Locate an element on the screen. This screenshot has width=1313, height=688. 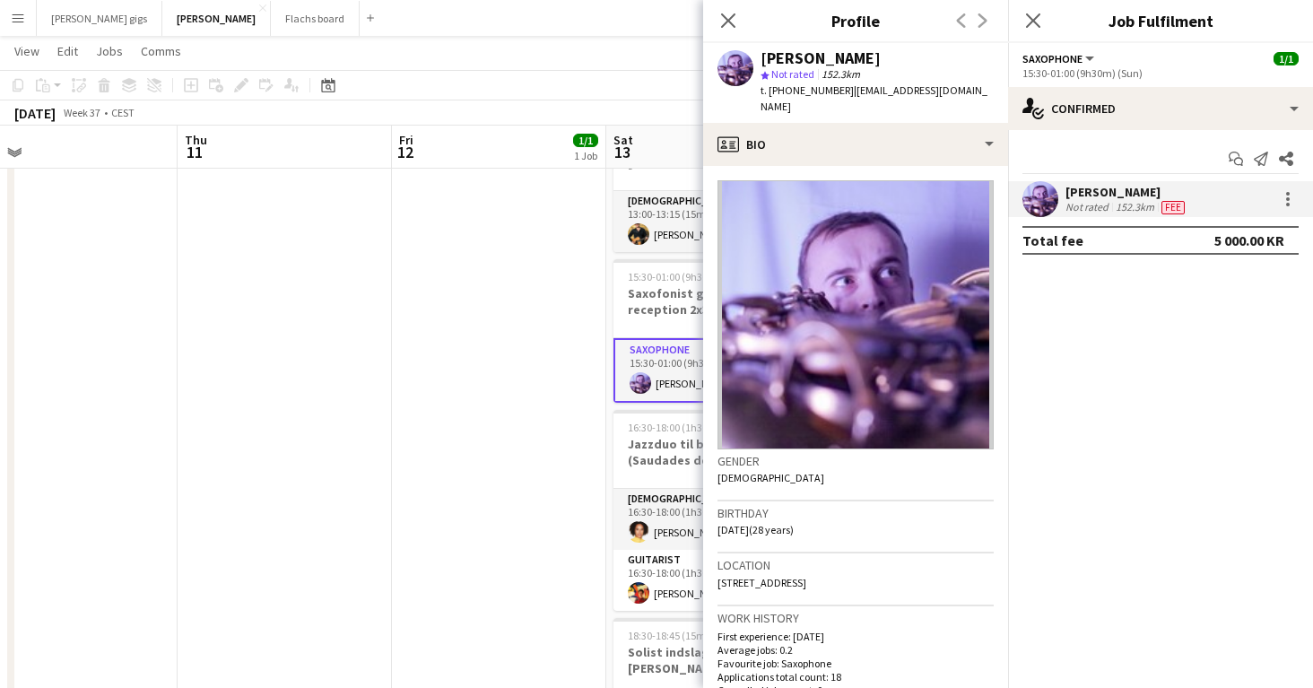
div: Total fee is located at coordinates (1053, 240).